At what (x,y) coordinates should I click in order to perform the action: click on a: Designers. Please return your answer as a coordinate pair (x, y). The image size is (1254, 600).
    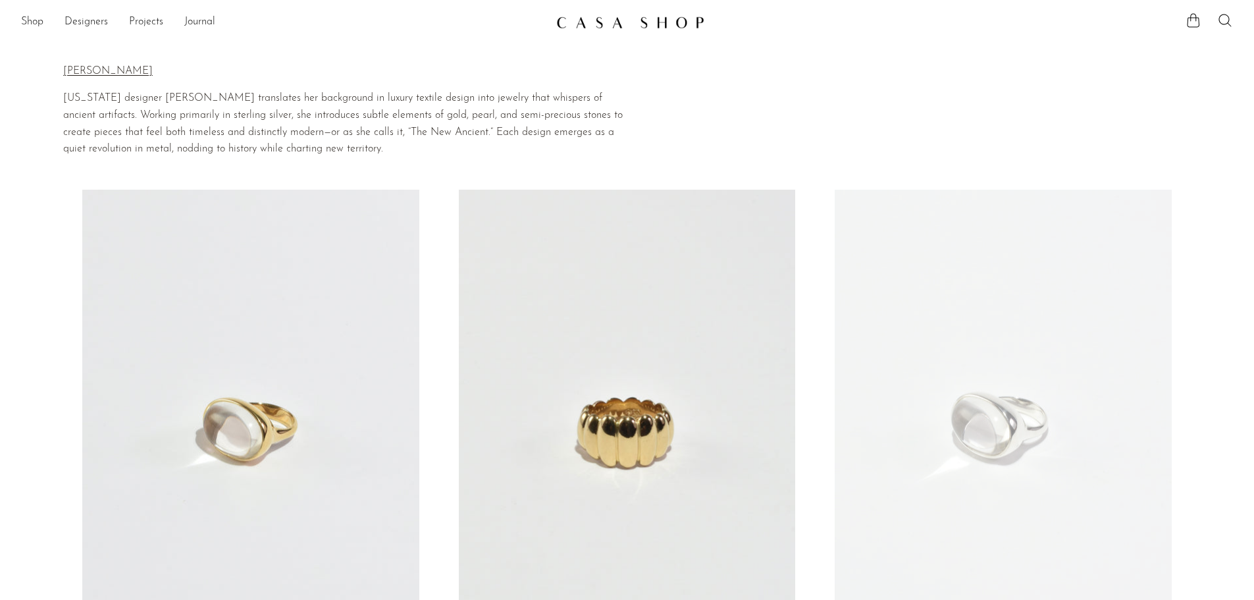
    Looking at the image, I should click on (86, 22).